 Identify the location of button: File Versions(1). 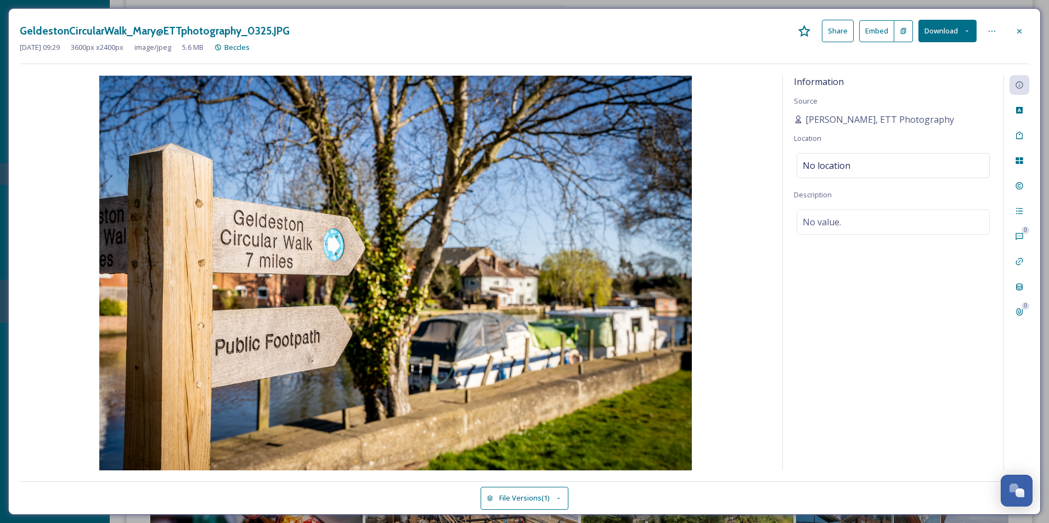
(524, 498).